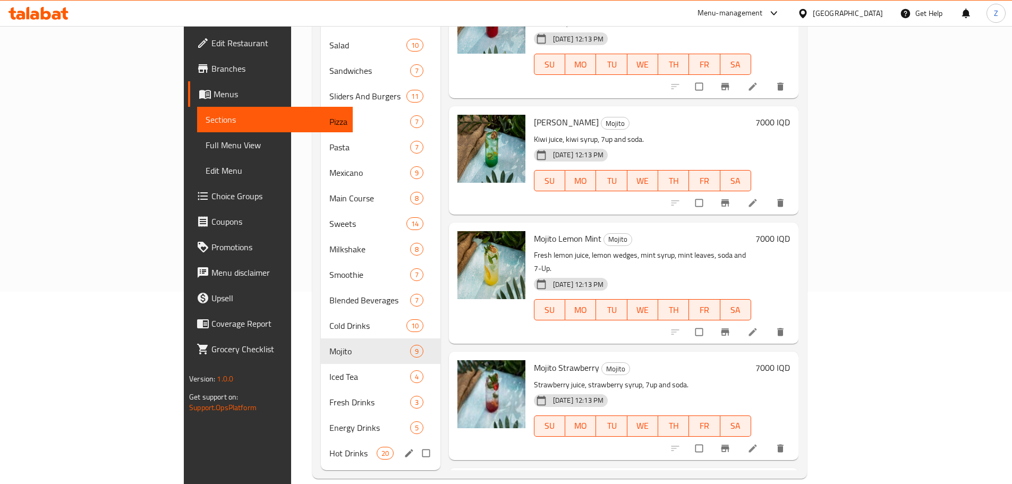  What do you see at coordinates (270, 196) in the screenshot?
I see `a: Choice Groups` at bounding box center [270, 196].